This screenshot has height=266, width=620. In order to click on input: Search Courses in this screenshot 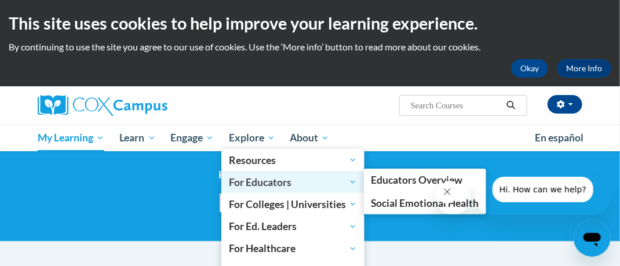, I will do `click(456, 105)`.